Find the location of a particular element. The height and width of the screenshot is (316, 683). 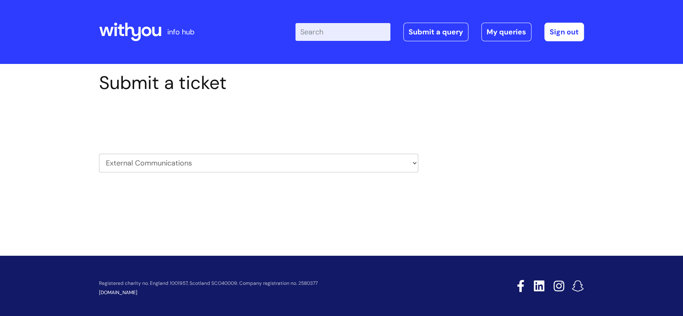

a: Sign out is located at coordinates (564, 32).